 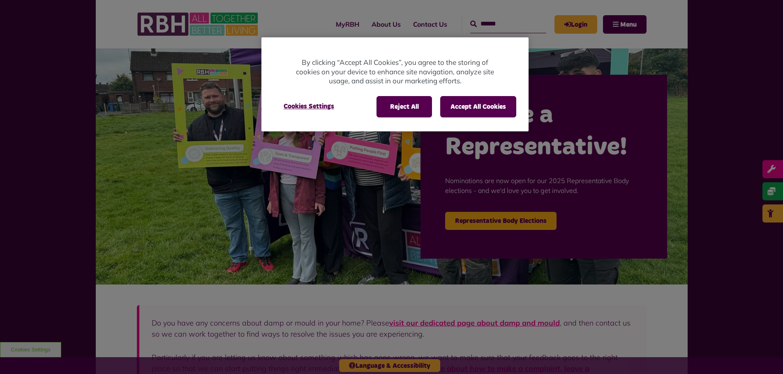 I want to click on button: Reject All, so click(x=404, y=107).